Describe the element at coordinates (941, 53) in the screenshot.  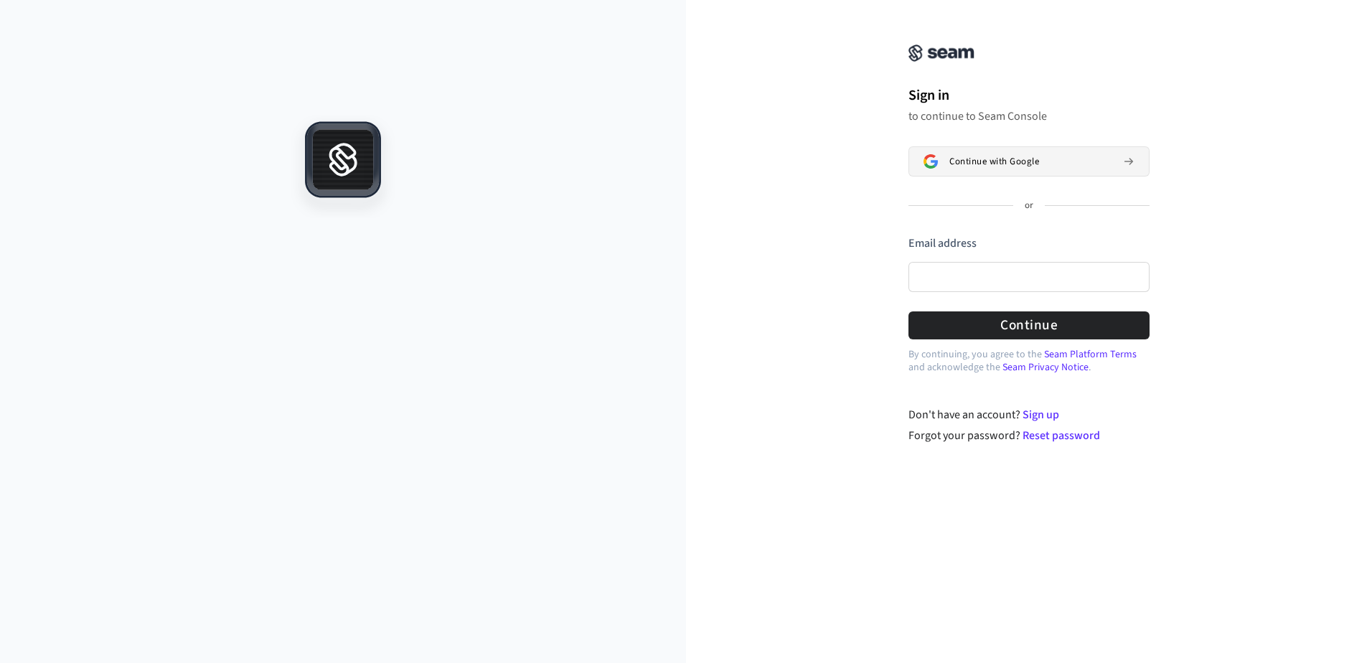
I see `img: Seam Console` at that location.